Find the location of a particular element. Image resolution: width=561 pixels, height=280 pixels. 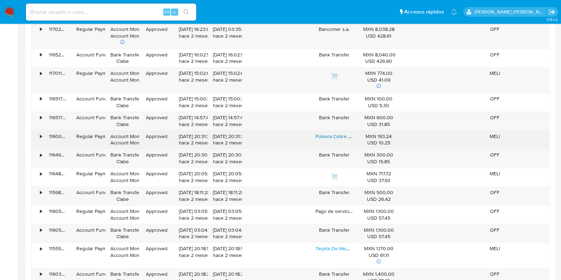

span: s is located at coordinates (174, 12).